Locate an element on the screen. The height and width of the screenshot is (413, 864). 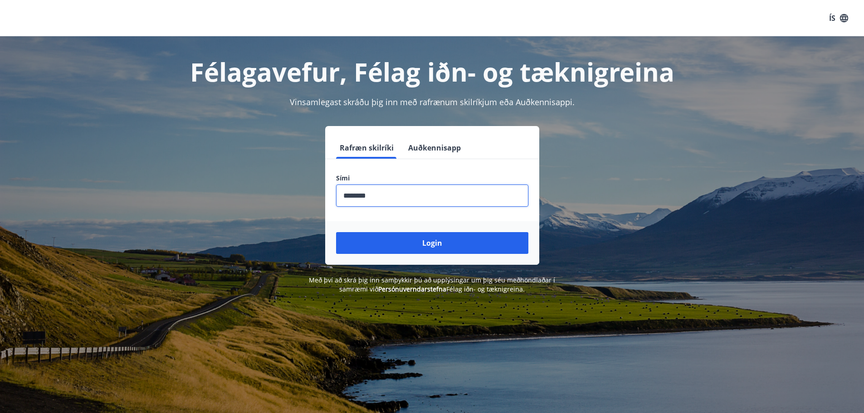
a: Persónuverndarstefna is located at coordinates (412, 289).